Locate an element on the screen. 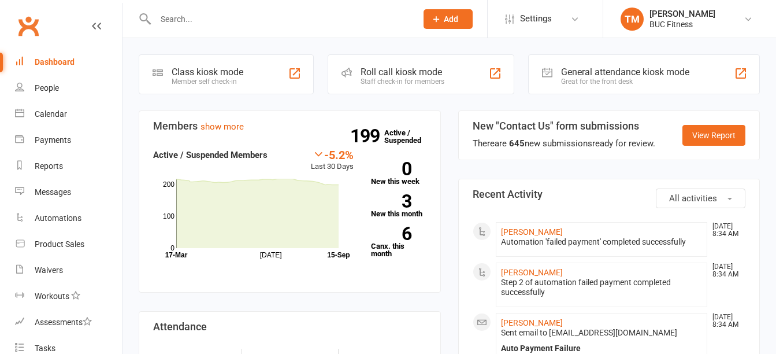 The width and height of the screenshot is (776, 354). a: View Report is located at coordinates (714, 135).